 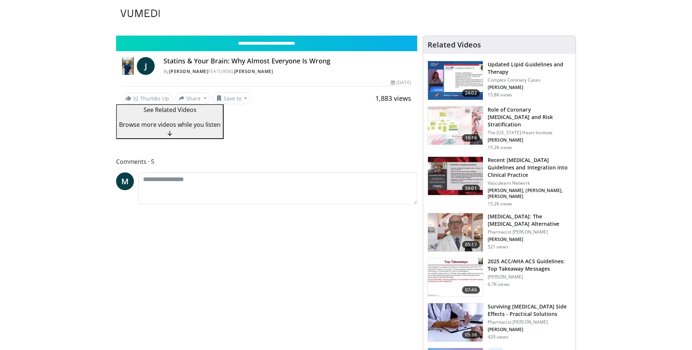 What do you see at coordinates (471, 290) in the screenshot?
I see `span: 07:46` at bounding box center [471, 290].